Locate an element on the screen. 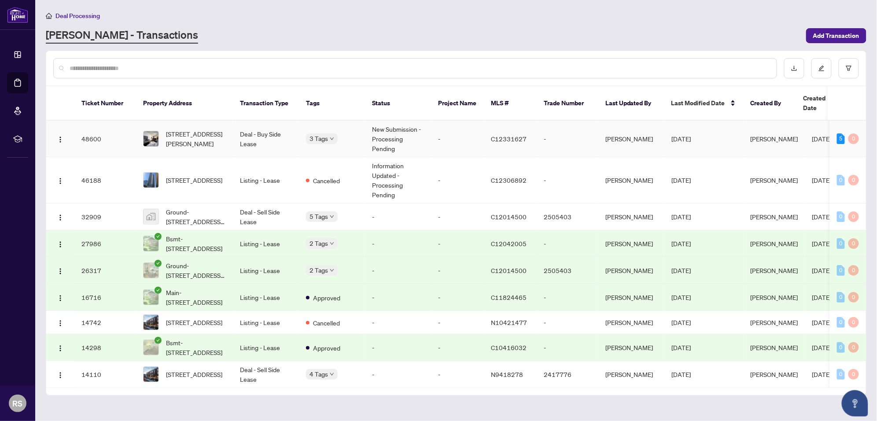 Image resolution: width=877 pixels, height=421 pixels. span: C12306892 is located at coordinates (508, 180).